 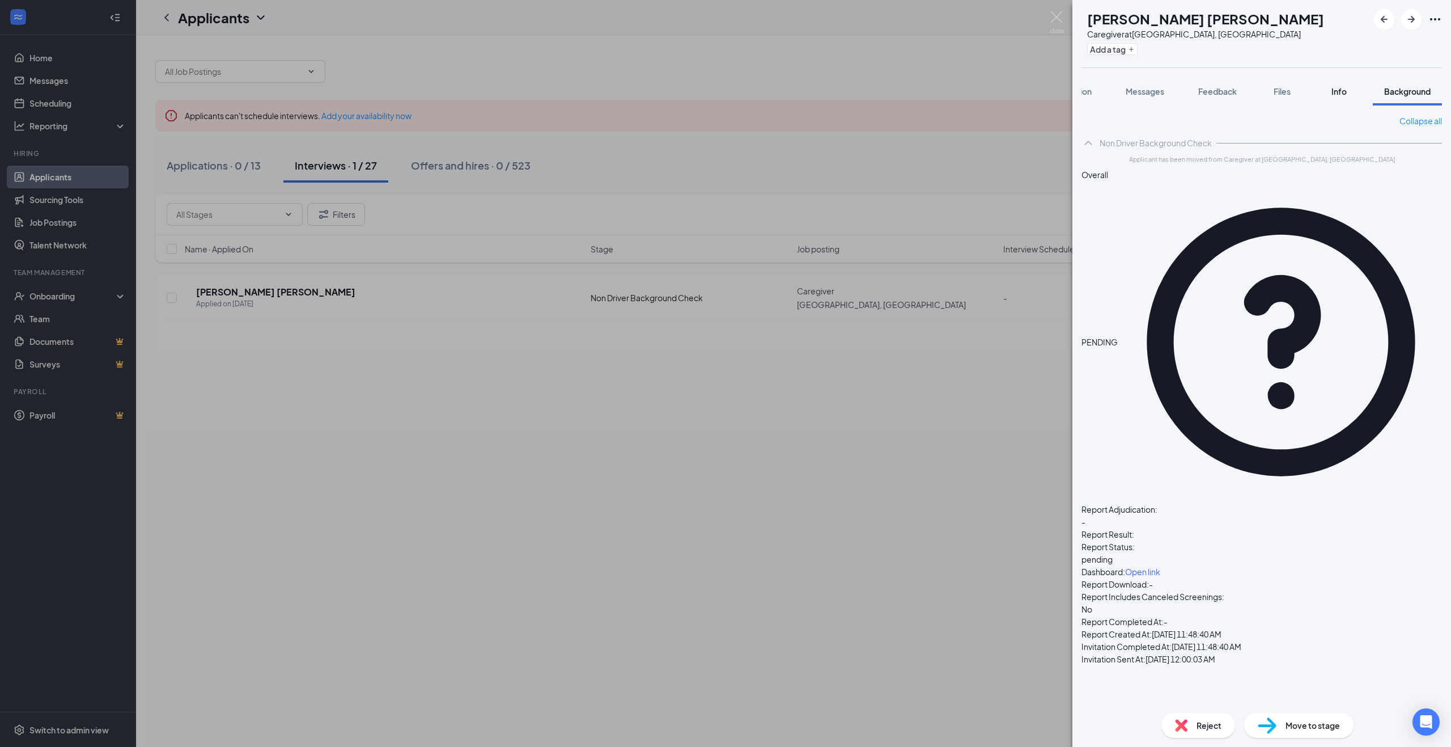 I want to click on span: Report Download:, so click(x=1115, y=584).